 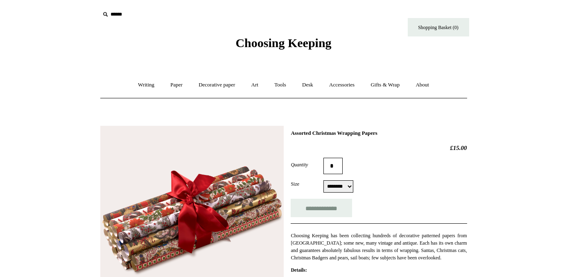 What do you see at coordinates (308, 85) in the screenshot?
I see `a: Desk` at bounding box center [308, 85].